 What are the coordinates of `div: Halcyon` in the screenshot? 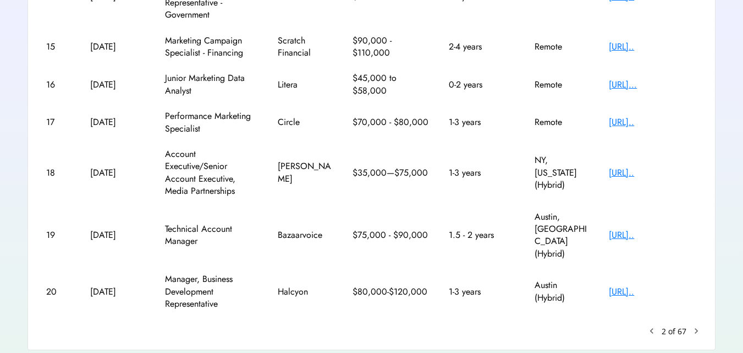 It's located at (305, 292).